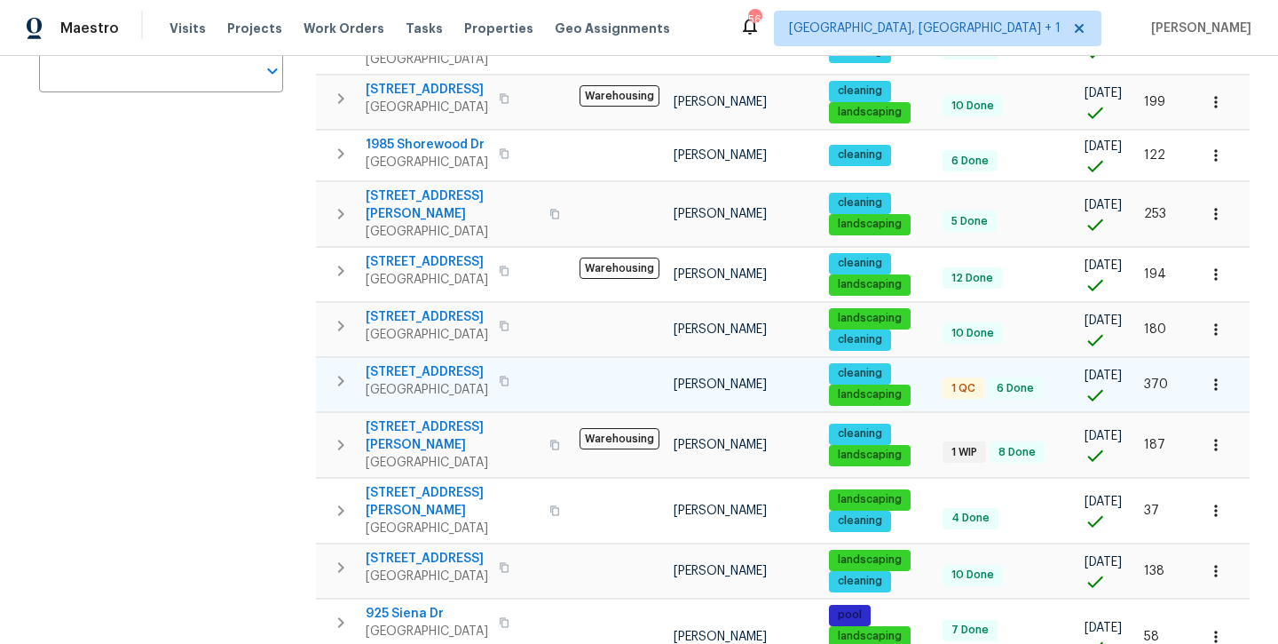 The height and width of the screenshot is (644, 1278). I want to click on span: 1 QC, so click(963, 388).